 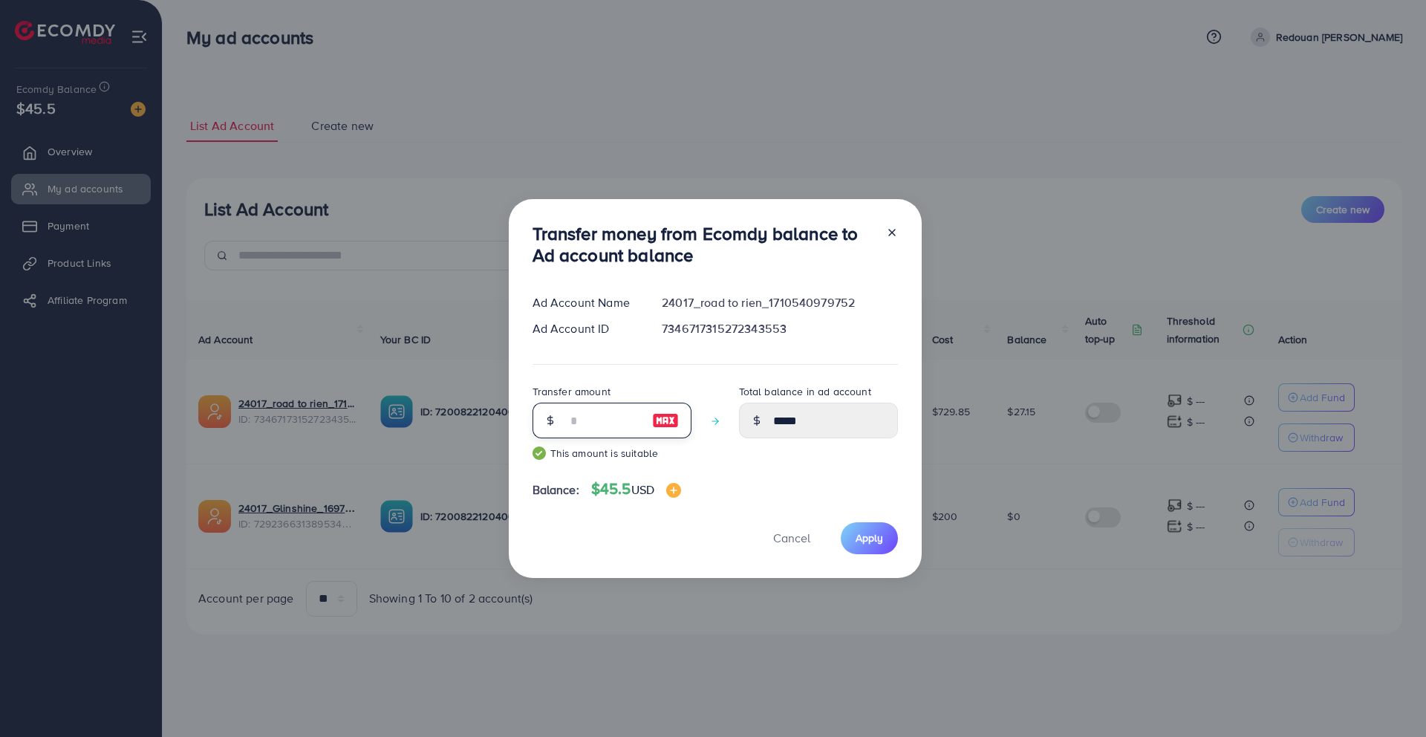 What do you see at coordinates (703, 244) in the screenshot?
I see `h3: Transfer money from Ecomdy balance to Ad account balance` at bounding box center [703, 244].